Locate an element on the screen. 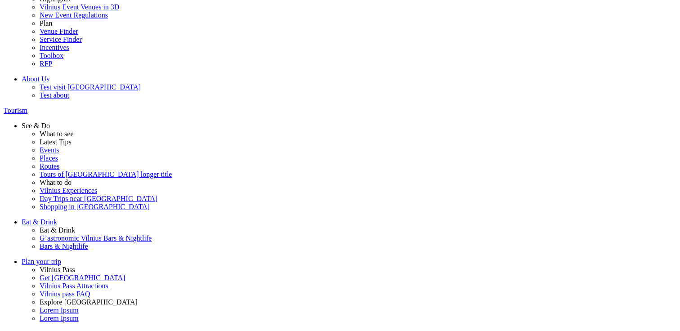  a: Routes is located at coordinates (358, 167).